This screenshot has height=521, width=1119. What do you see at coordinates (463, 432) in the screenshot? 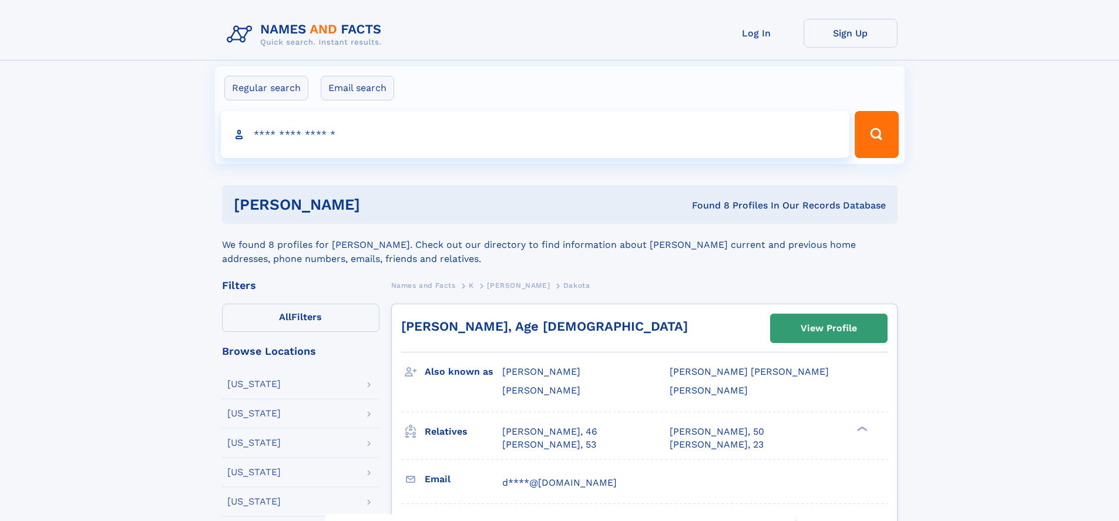
I see `h3: Relatives` at bounding box center [463, 432].